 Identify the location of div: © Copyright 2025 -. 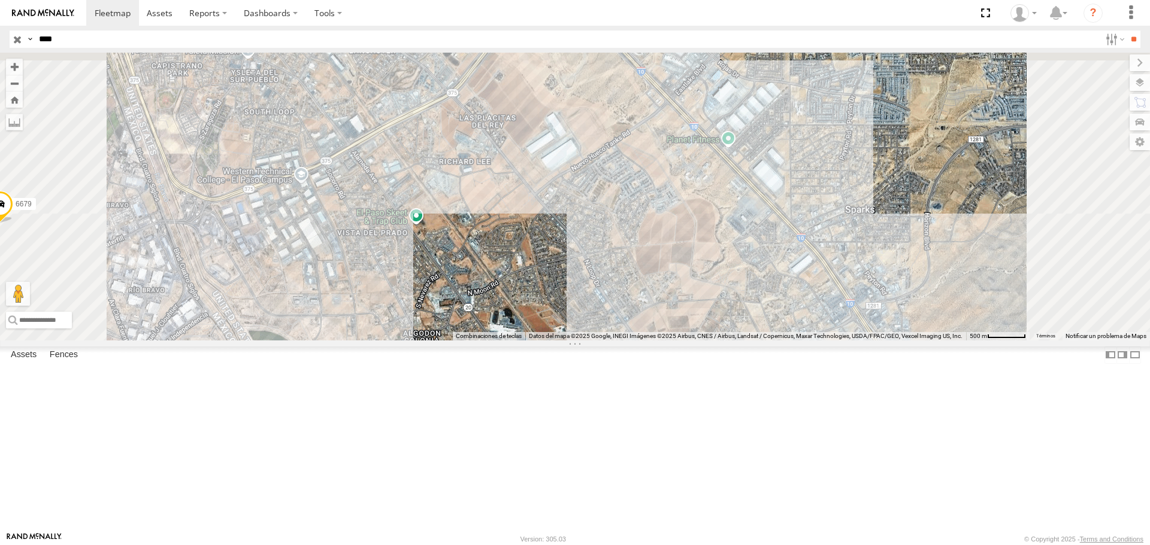
(1083, 539).